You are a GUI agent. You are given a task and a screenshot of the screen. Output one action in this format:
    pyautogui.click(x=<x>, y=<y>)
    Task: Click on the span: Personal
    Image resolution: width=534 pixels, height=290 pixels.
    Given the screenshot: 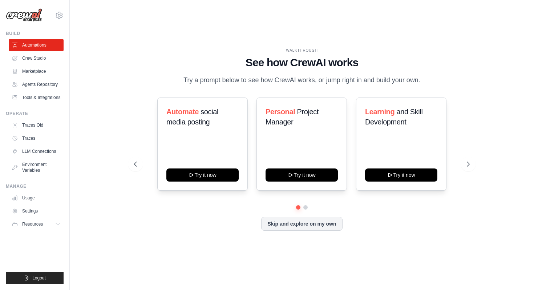 What is the action you would take?
    pyautogui.click(x=280, y=112)
    